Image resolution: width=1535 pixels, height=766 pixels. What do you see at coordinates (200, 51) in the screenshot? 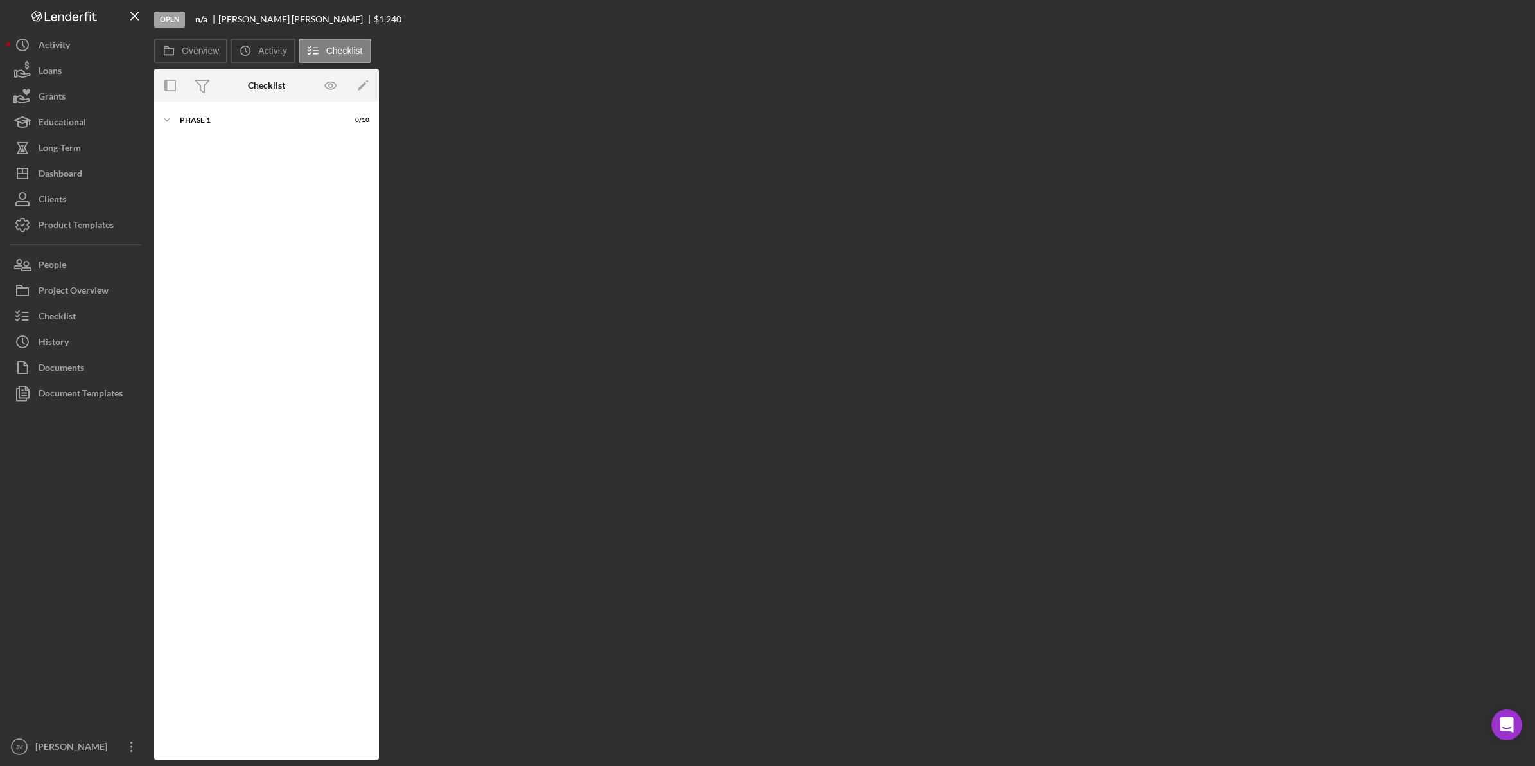
I see `label: Overview` at bounding box center [200, 51].